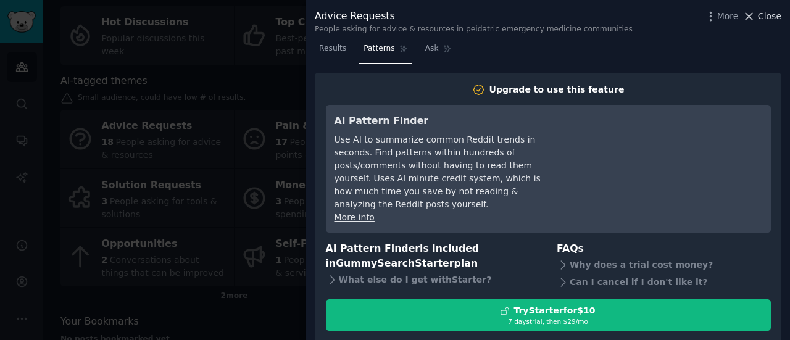  Describe the element at coordinates (721, 16) in the screenshot. I see `button: More` at that location.